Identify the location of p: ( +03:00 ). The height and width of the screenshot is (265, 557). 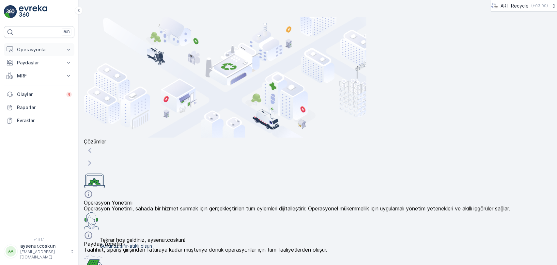
(540, 6).